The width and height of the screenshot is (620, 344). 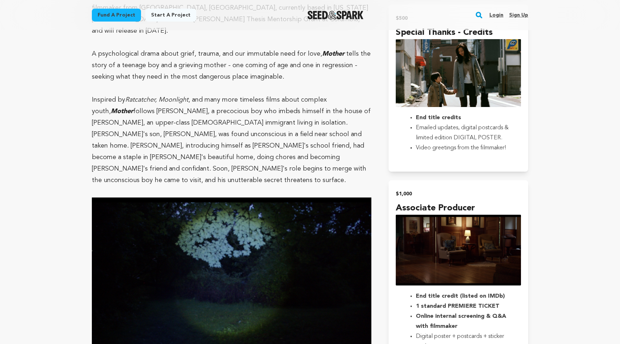 What do you see at coordinates (496, 15) in the screenshot?
I see `a: Login` at bounding box center [496, 15].